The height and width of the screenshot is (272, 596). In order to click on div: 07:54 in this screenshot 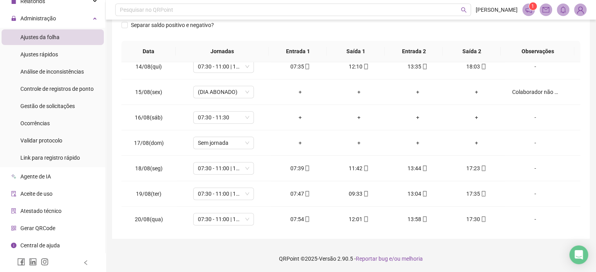, I will do `click(300, 219)`.